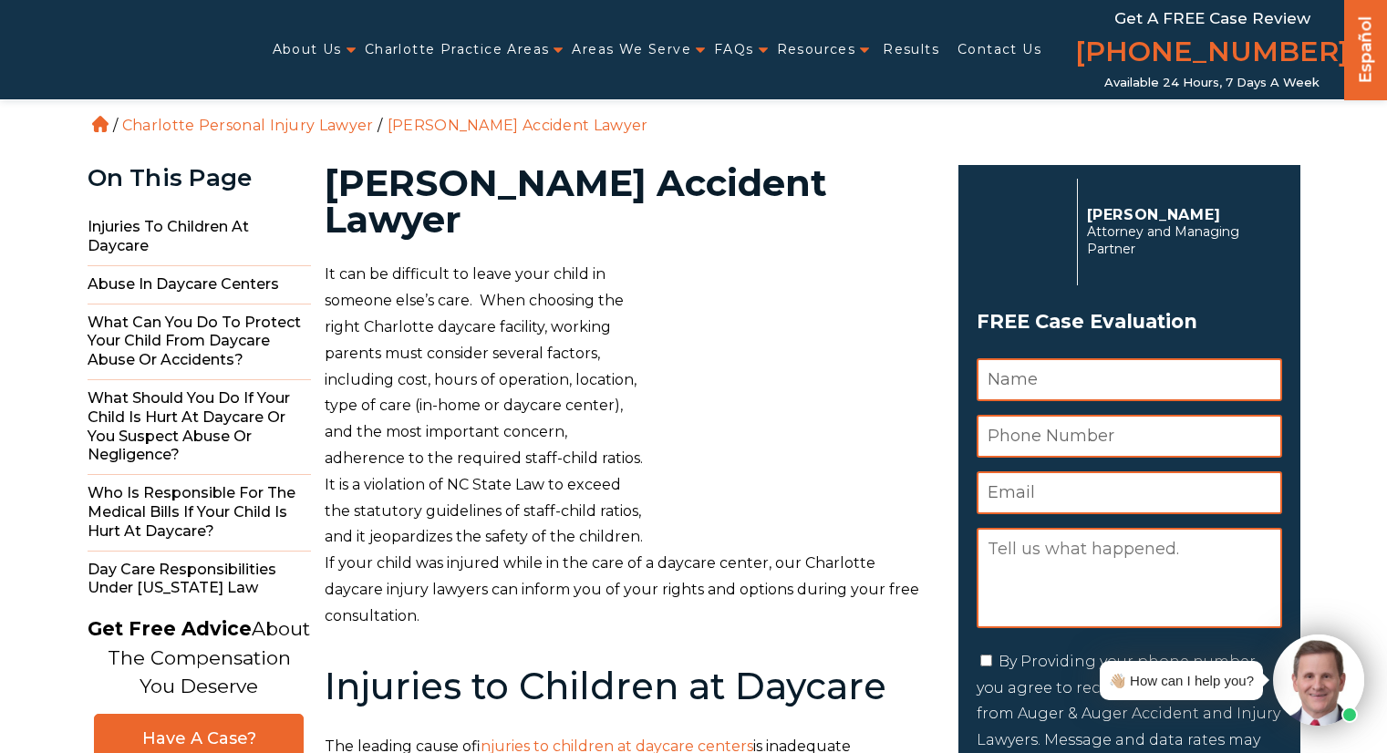 The width and height of the screenshot is (1387, 753). I want to click on input: Name, so click(1129, 379).